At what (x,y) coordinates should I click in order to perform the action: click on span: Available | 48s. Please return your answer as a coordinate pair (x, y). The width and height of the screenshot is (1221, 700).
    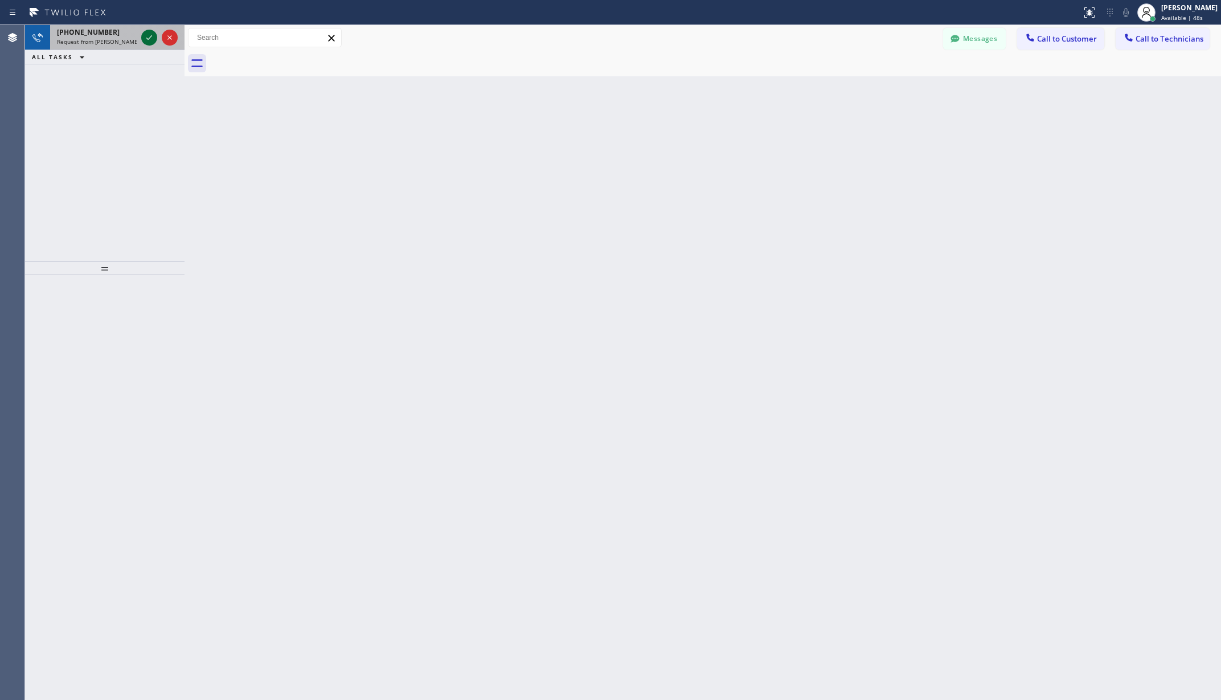
    Looking at the image, I should click on (1181, 18).